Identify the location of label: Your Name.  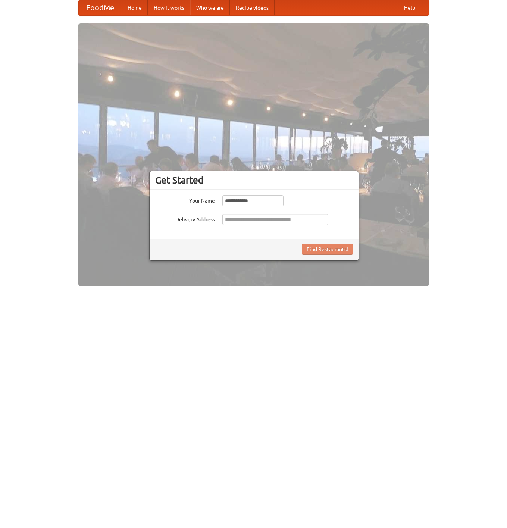
(185, 199).